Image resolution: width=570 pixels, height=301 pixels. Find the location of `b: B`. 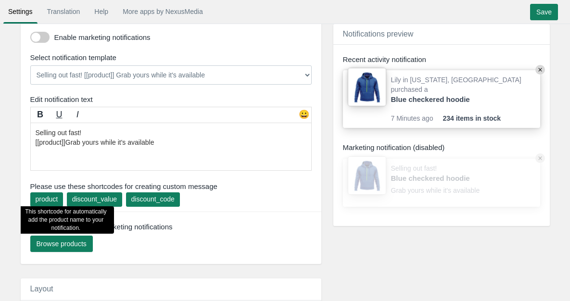

b: B is located at coordinates (40, 114).